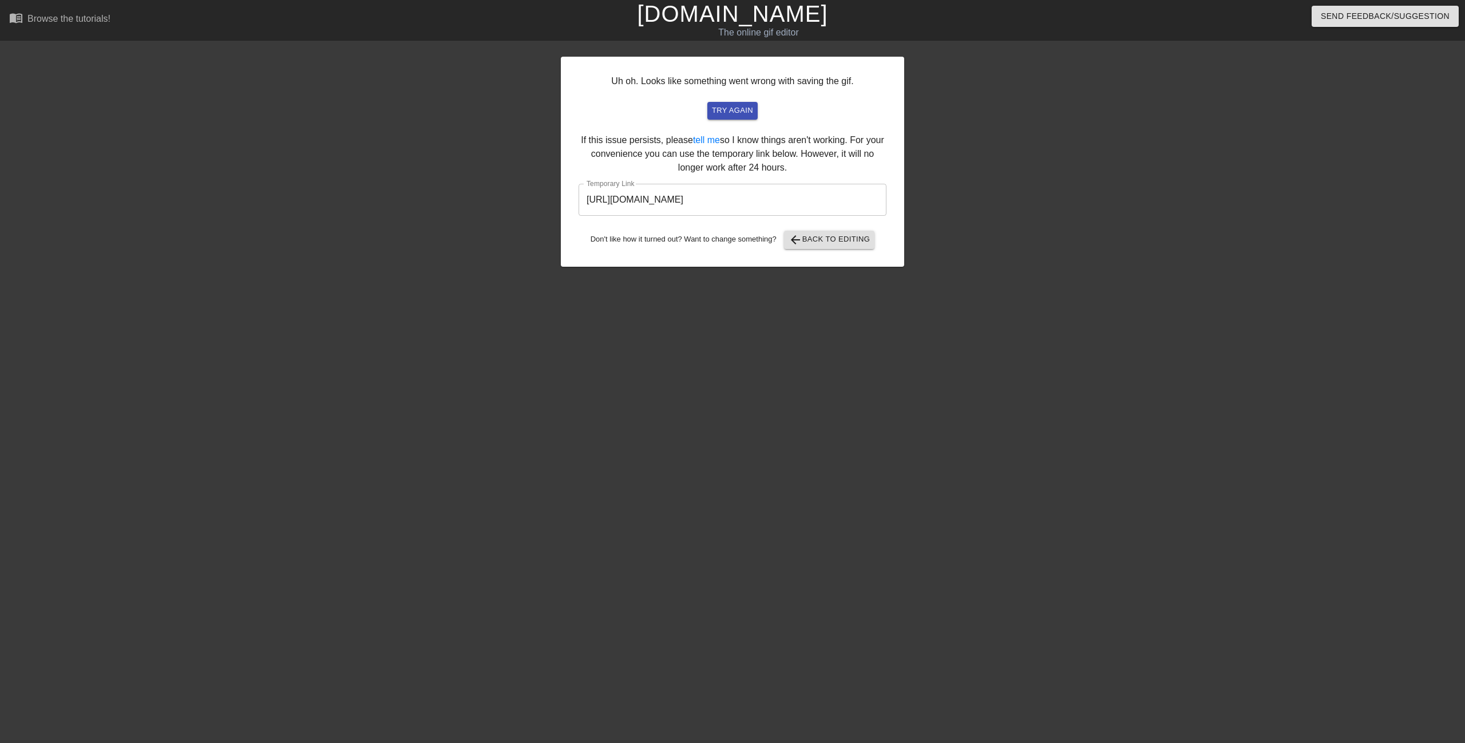  Describe the element at coordinates (16, 18) in the screenshot. I see `span: menu_book` at that location.